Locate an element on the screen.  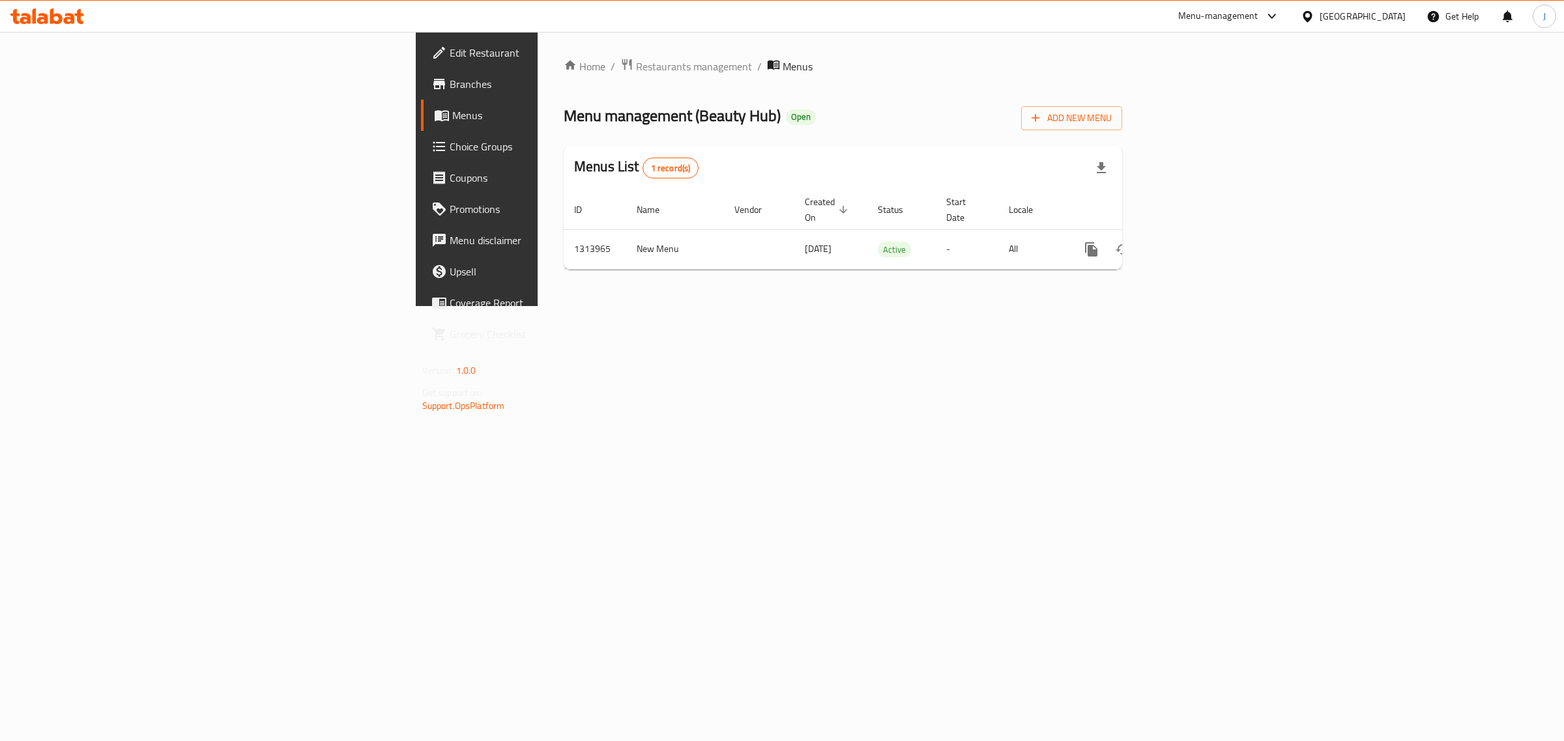
a: Upsell is located at coordinates (549, 272).